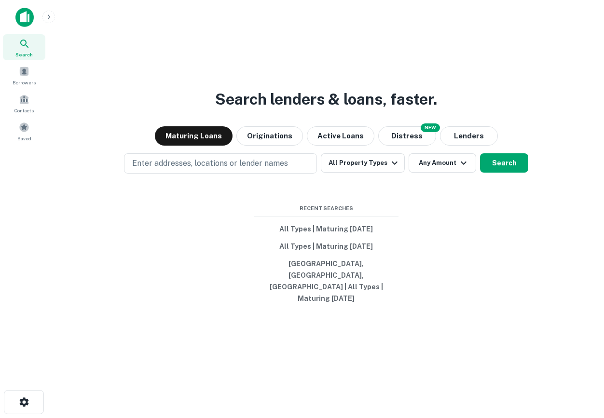 The image size is (604, 418). I want to click on span: Recent Searches, so click(326, 208).